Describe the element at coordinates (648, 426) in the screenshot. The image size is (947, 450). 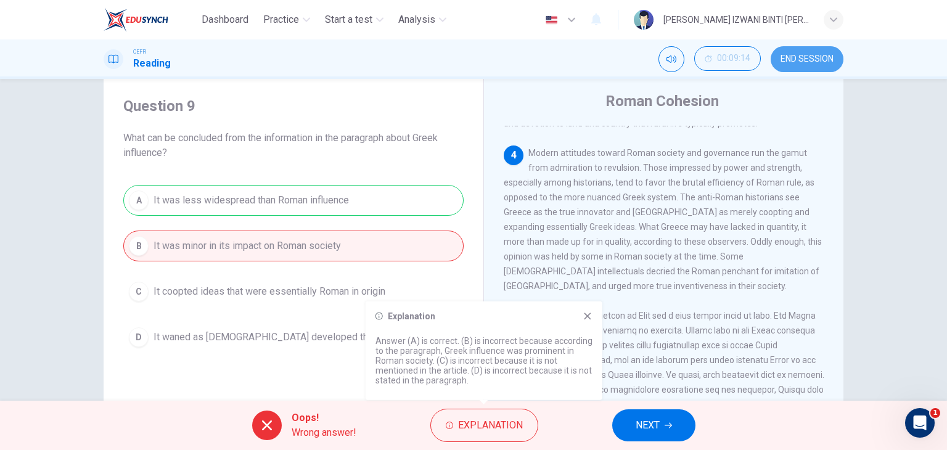
I see `span: NEXT` at that location.